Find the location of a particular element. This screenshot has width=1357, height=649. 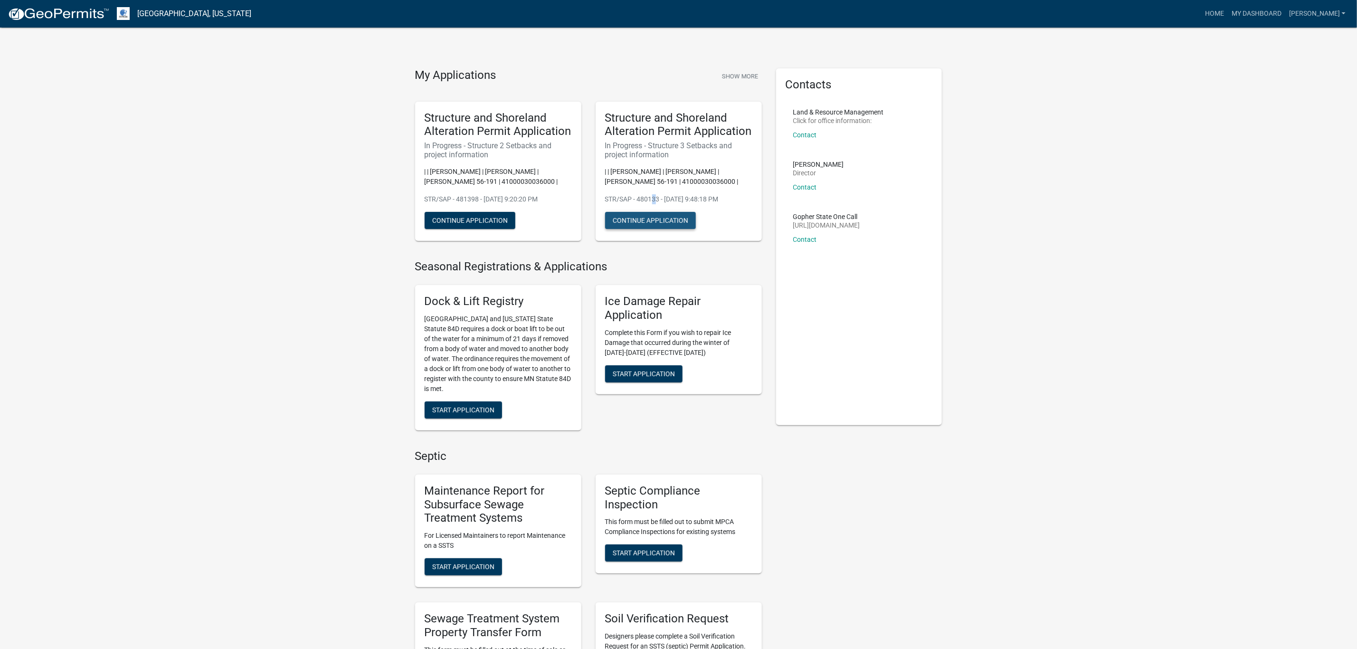

h5: Sewage Treatment System Property Transfer Form is located at coordinates (498, 626).